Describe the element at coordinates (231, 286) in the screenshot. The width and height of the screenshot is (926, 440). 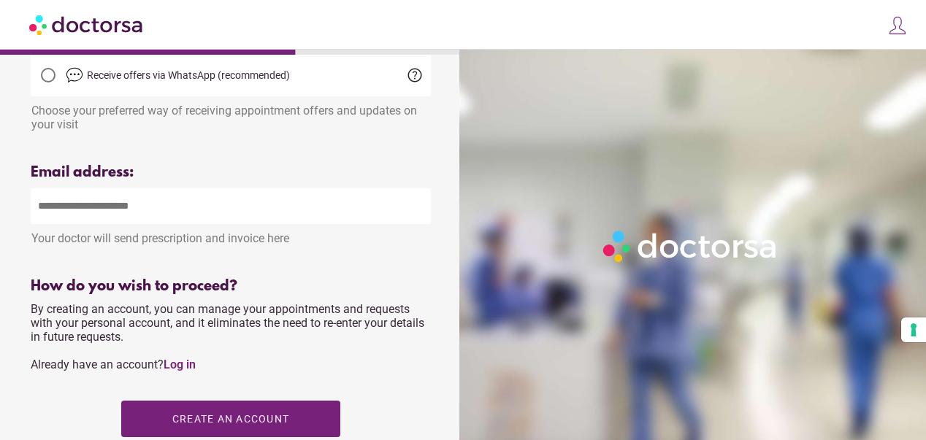
I see `div: How do you wish to proceed?` at that location.